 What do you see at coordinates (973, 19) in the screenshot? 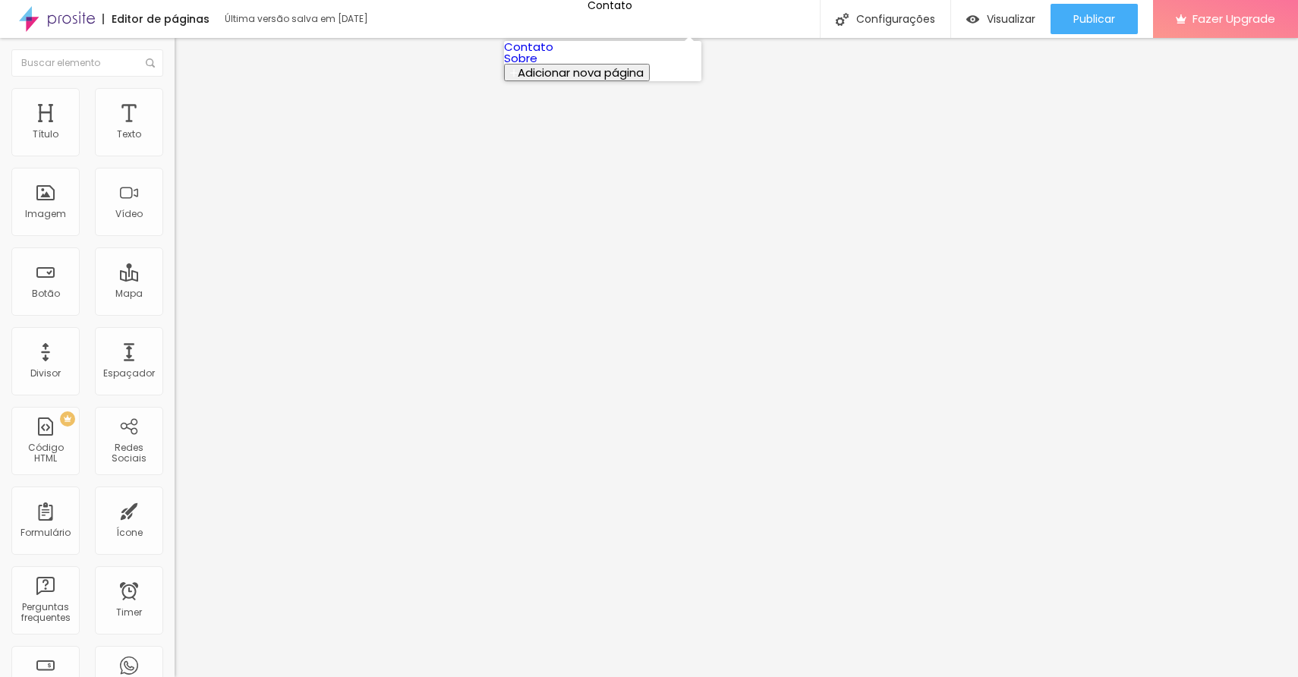
I see `img: view-1.svg` at bounding box center [973, 19].